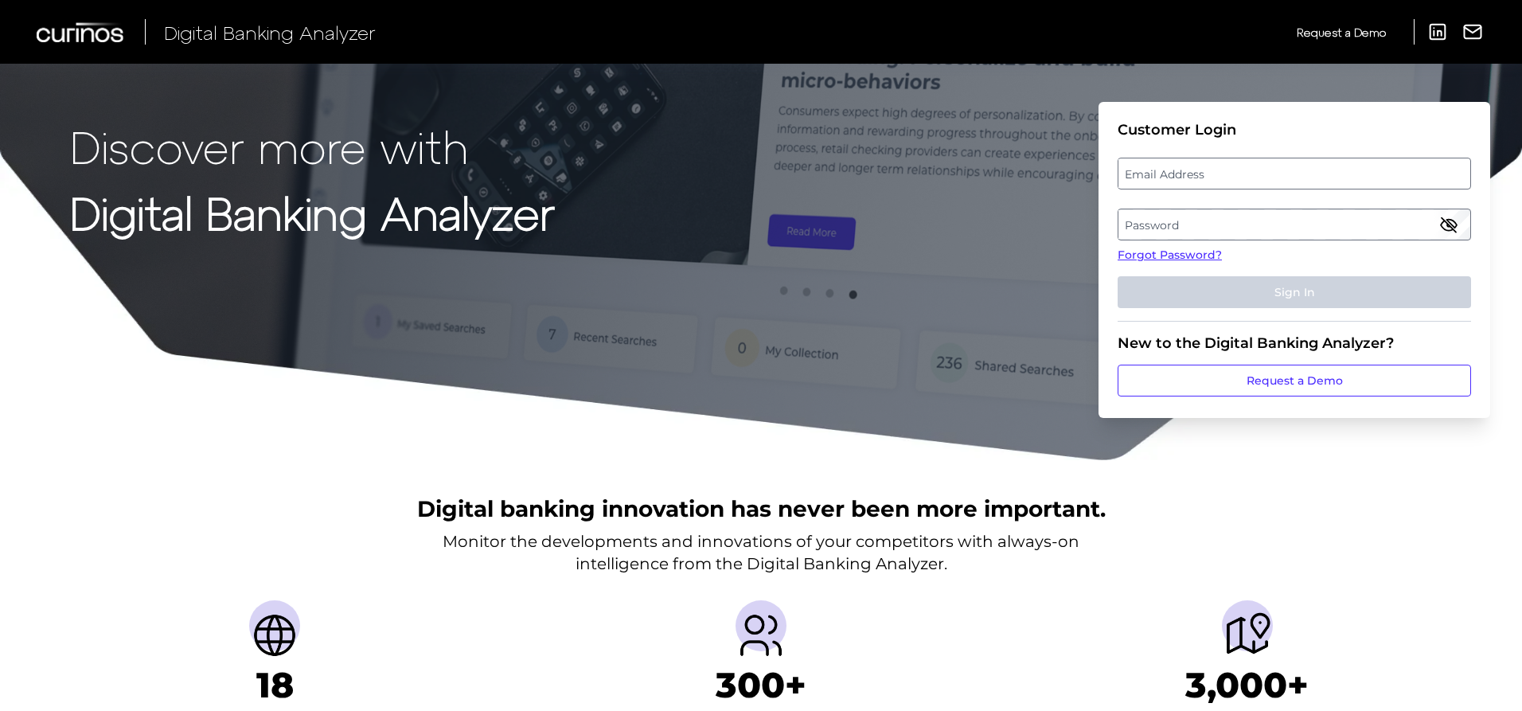 This screenshot has width=1522, height=711. Describe the element at coordinates (761, 552) in the screenshot. I see `p: Monitor the developments and innovations of your competitors with always-on intelligence from the...` at that location.